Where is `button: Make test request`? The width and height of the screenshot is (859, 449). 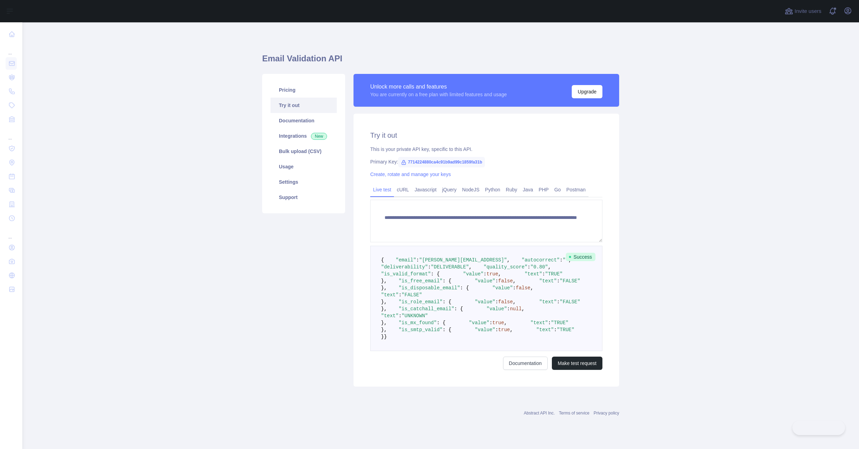 button: Make test request is located at coordinates (577, 363).